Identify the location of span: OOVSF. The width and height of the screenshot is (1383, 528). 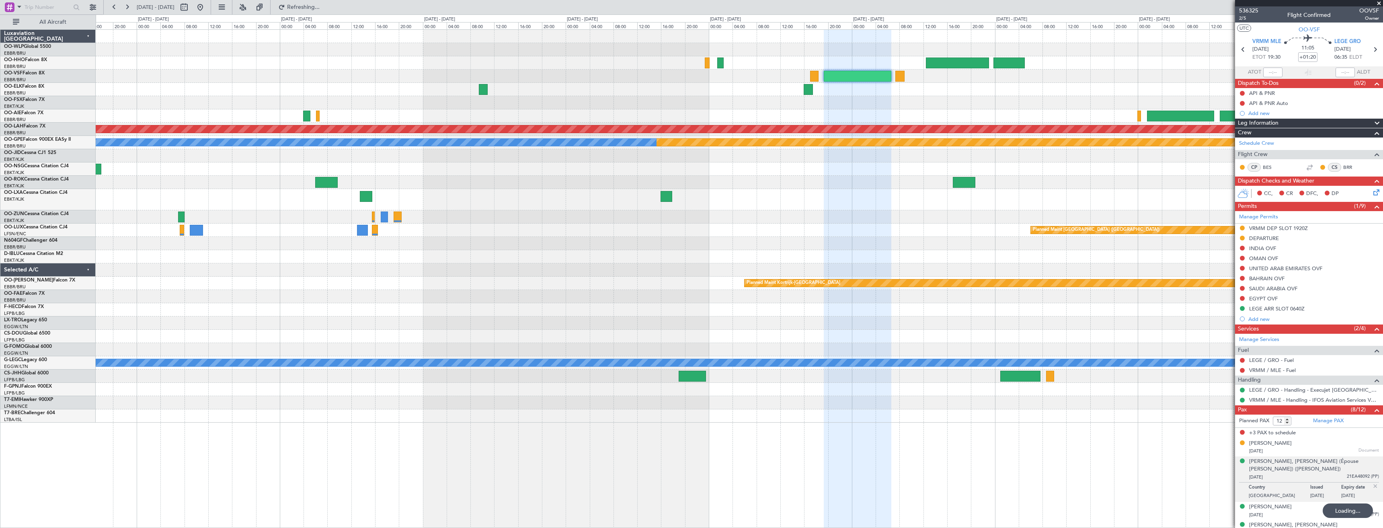
(1369, 10).